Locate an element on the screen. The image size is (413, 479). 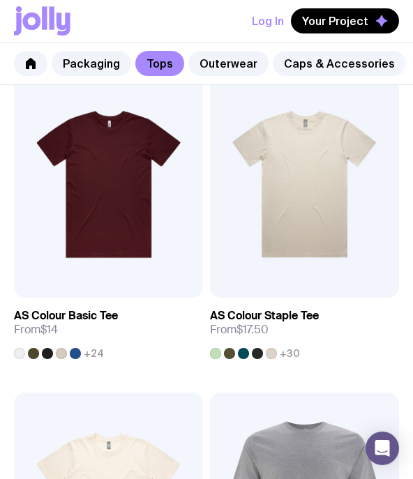
button: Log In is located at coordinates (268, 21).